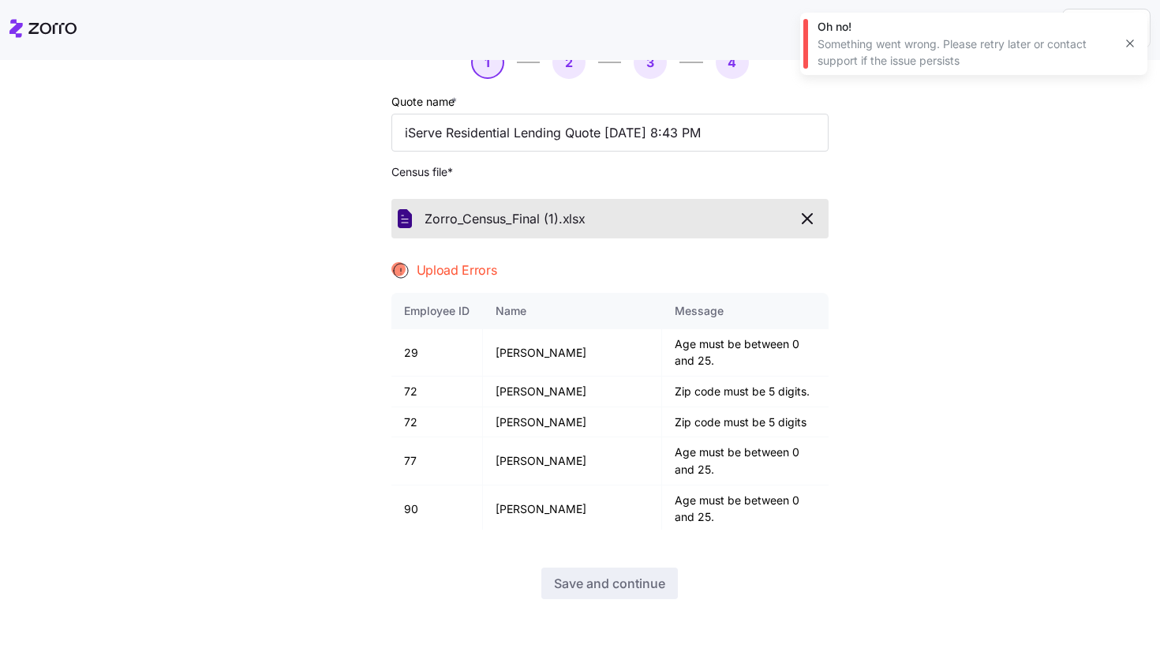 The height and width of the screenshot is (656, 1160). What do you see at coordinates (732, 62) in the screenshot?
I see `button: 4` at bounding box center [732, 62].